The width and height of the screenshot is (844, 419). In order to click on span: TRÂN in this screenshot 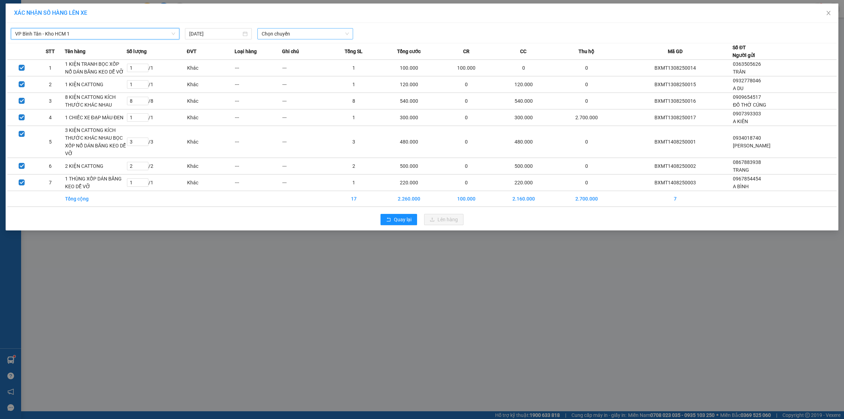, I will do `click(739, 72)`.